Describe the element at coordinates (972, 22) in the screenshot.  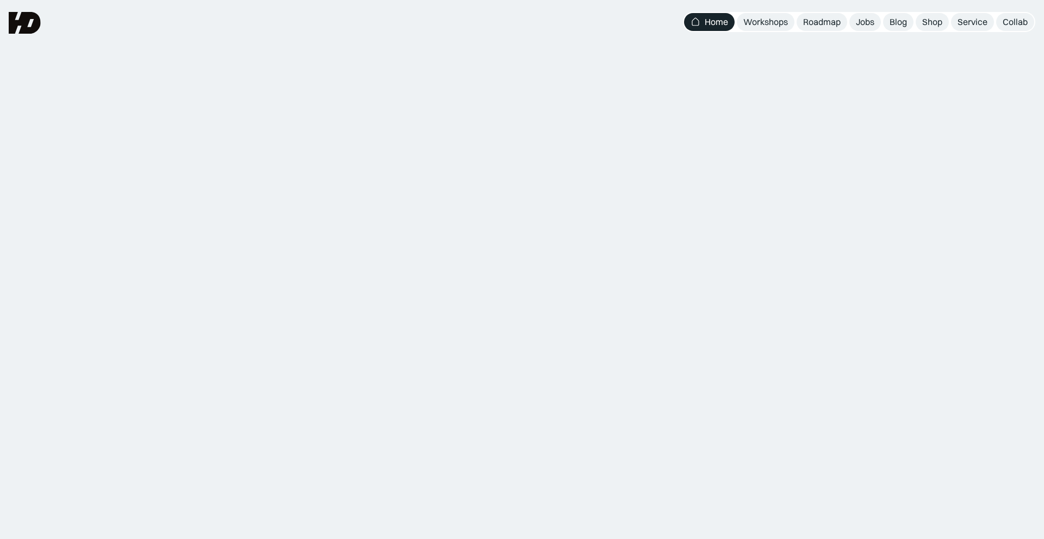
I see `div: Service` at that location.